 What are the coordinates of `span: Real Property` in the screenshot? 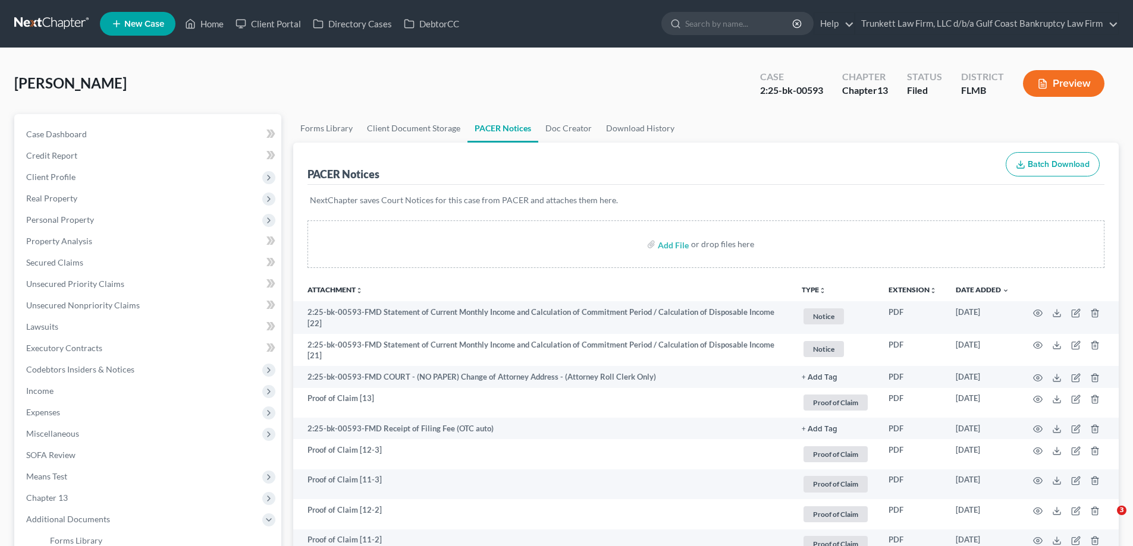 It's located at (52, 198).